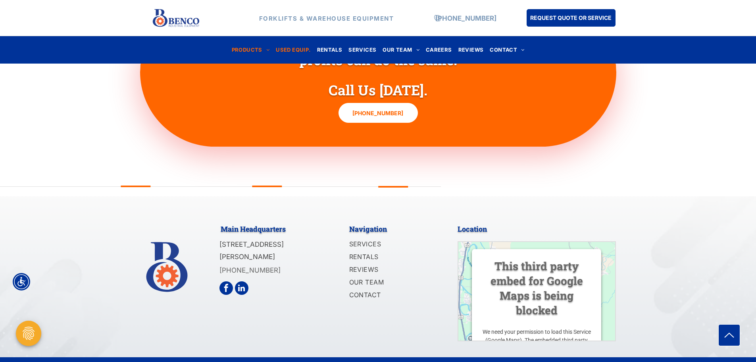 This screenshot has height=362, width=756. What do you see at coordinates (368, 229) in the screenshot?
I see `span: Navigation` at bounding box center [368, 229].